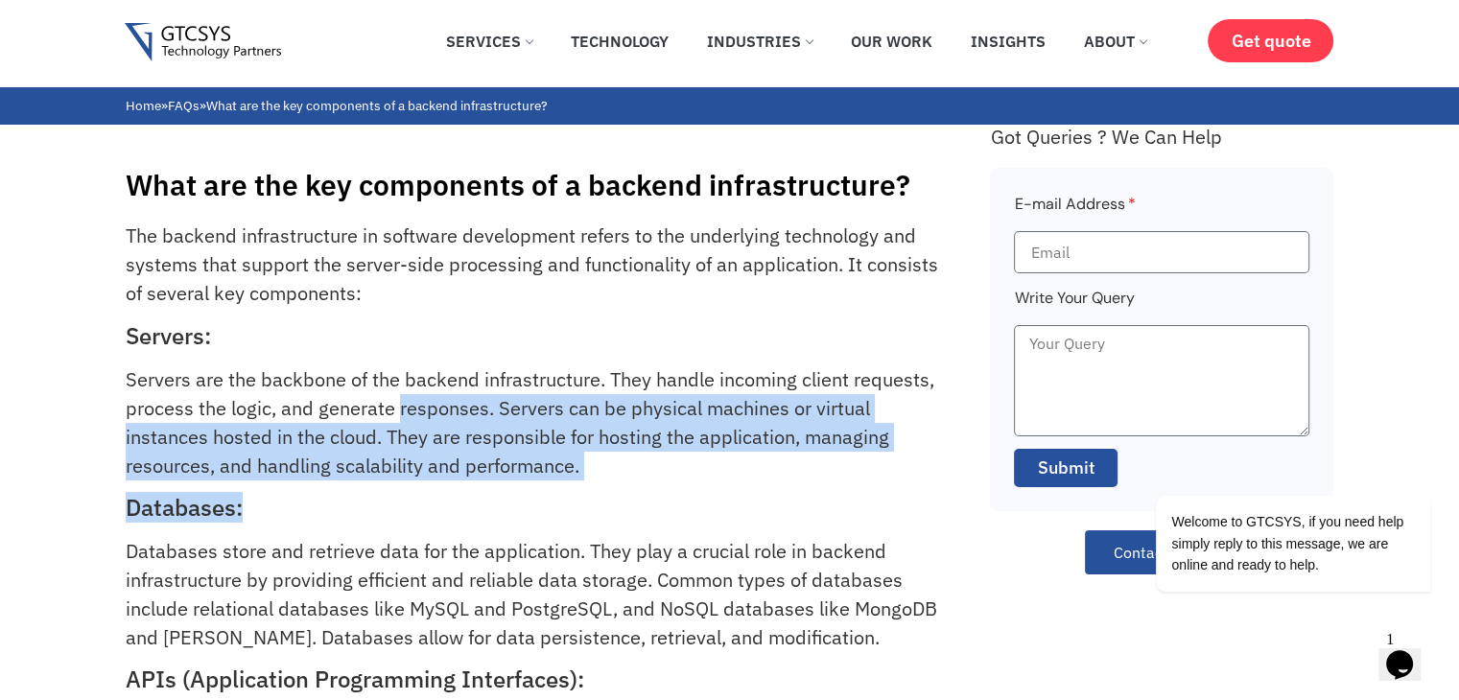 The height and width of the screenshot is (700, 1459). What do you see at coordinates (1270, 40) in the screenshot?
I see `a: Get quote` at bounding box center [1270, 40].